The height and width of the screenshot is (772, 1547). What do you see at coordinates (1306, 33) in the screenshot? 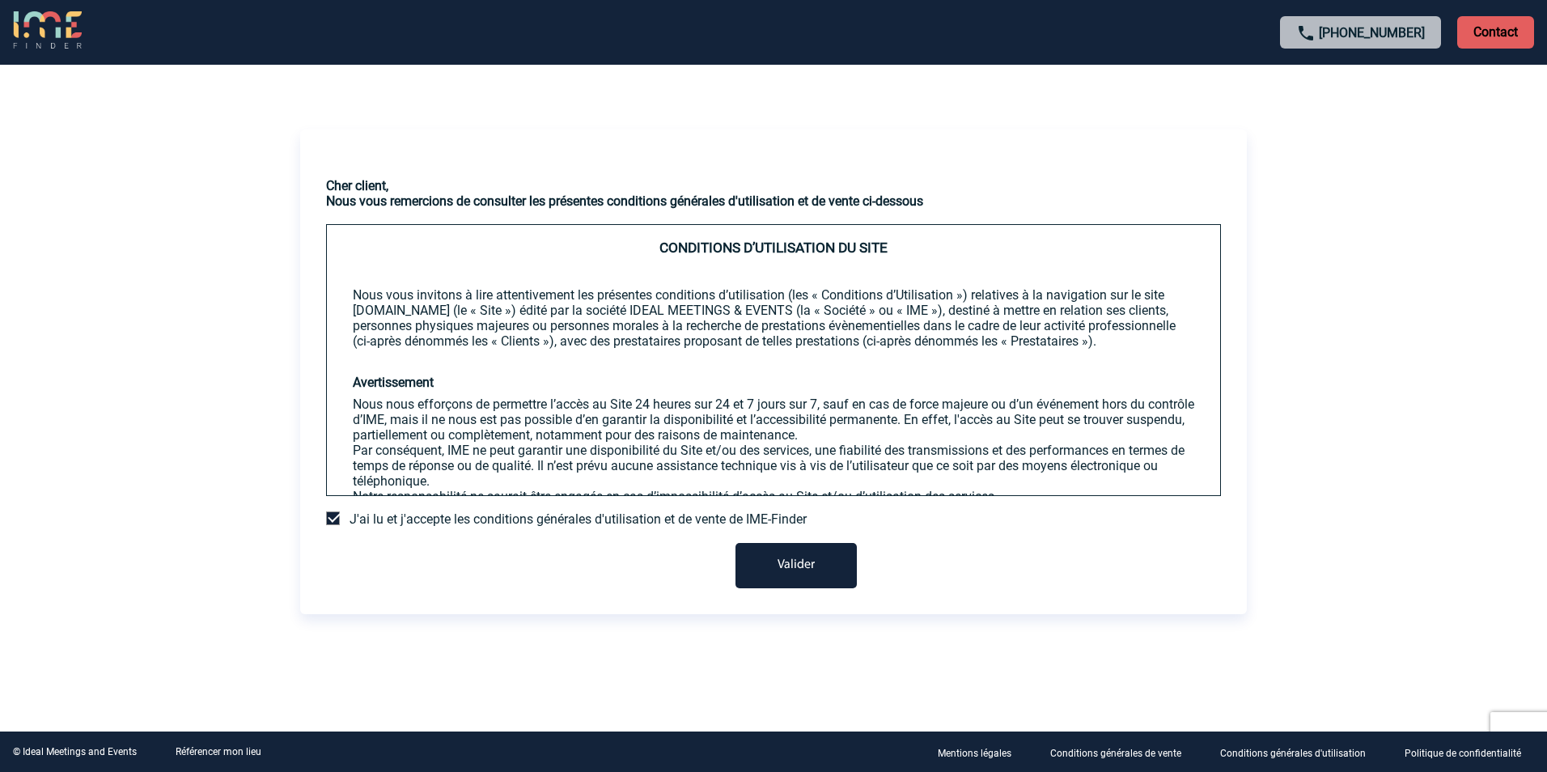
I see `img: call-24-px.png` at bounding box center [1306, 33].